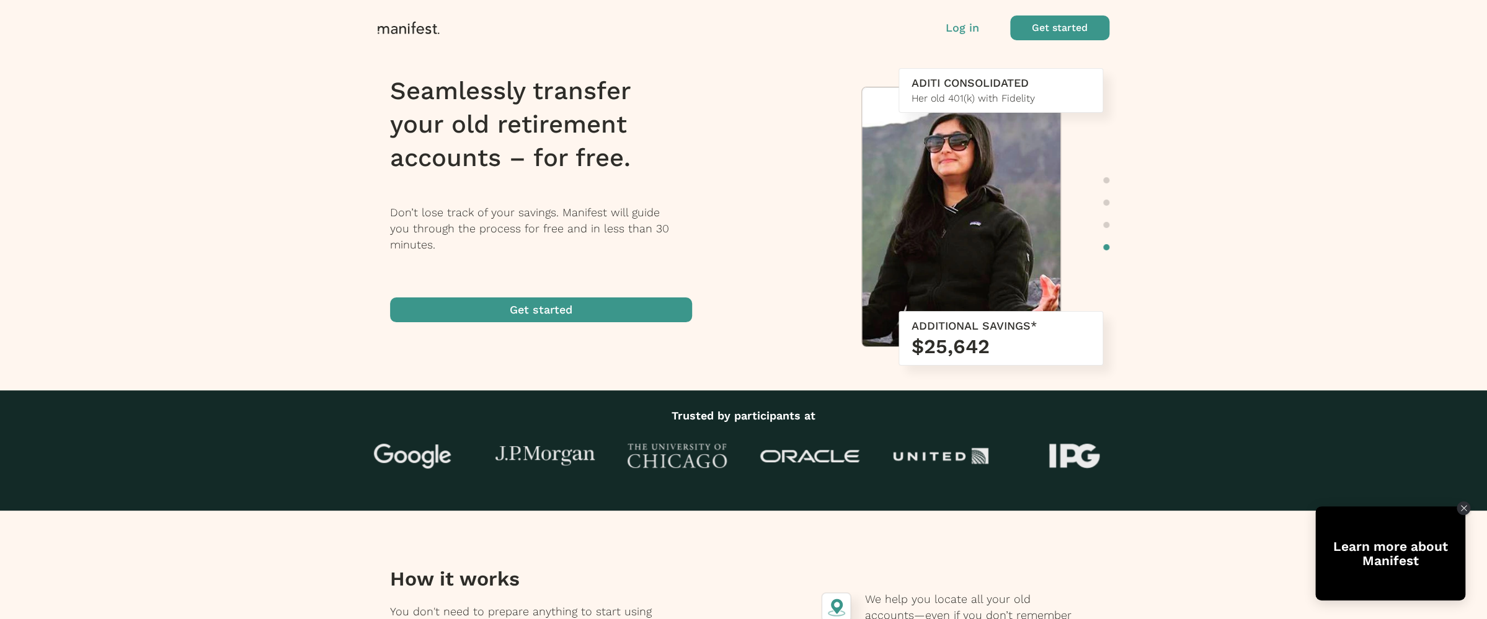 This screenshot has height=619, width=1487. I want to click on h3: $25,642, so click(1001, 347).